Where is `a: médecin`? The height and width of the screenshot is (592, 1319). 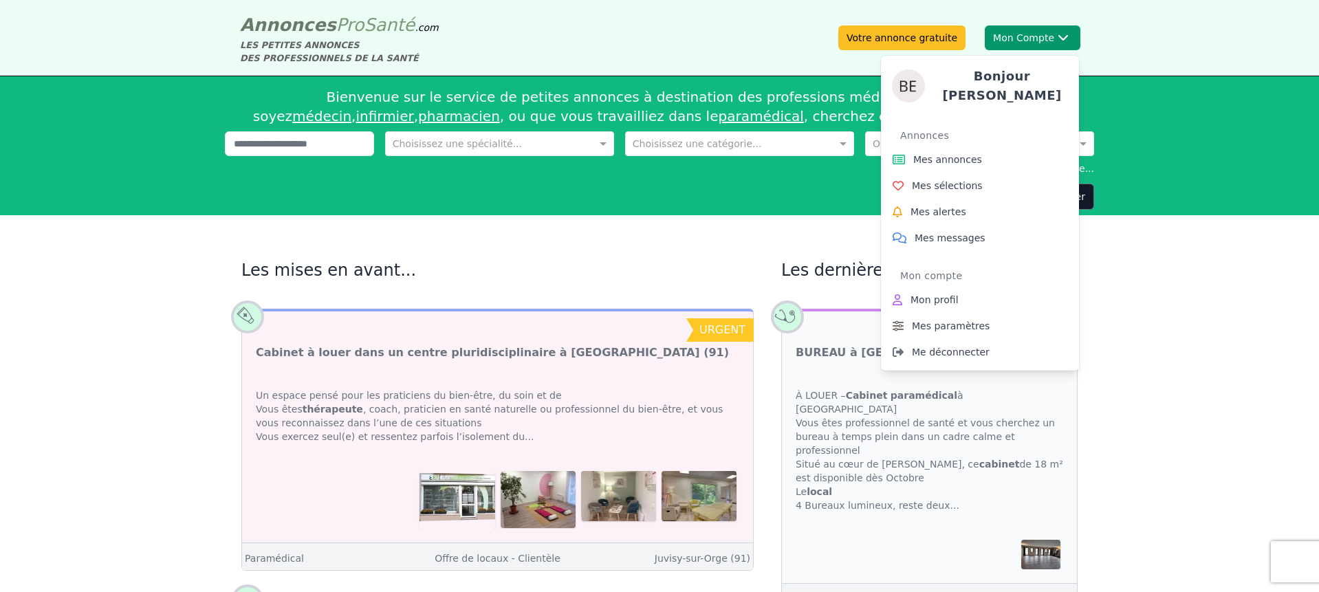 a: médecin is located at coordinates (322, 116).